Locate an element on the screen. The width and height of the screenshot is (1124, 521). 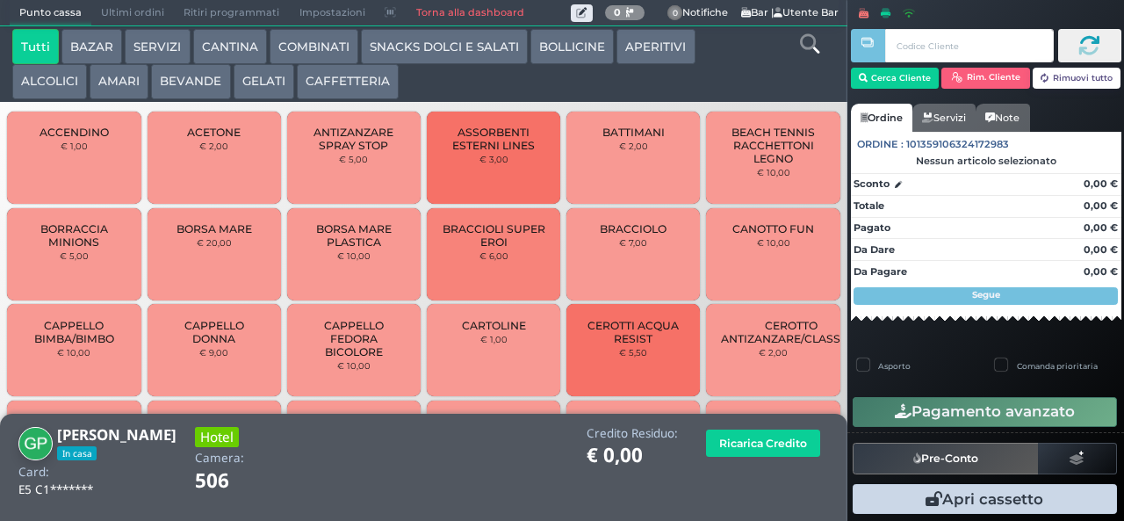
h4: Camera: is located at coordinates (220, 458).